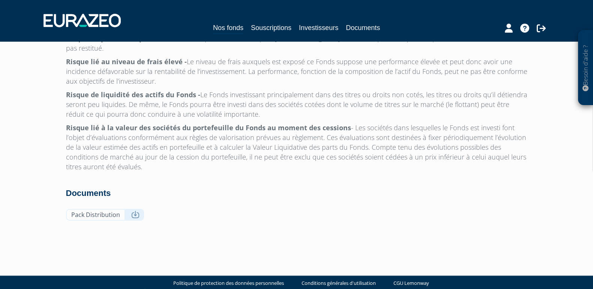 The width and height of the screenshot is (593, 289). I want to click on strong: Documents, so click(89, 193).